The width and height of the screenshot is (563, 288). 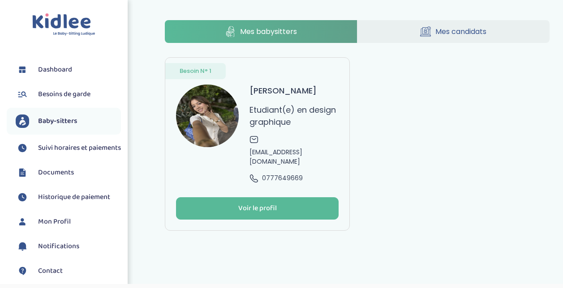 I want to click on span: 0777649669, so click(x=282, y=178).